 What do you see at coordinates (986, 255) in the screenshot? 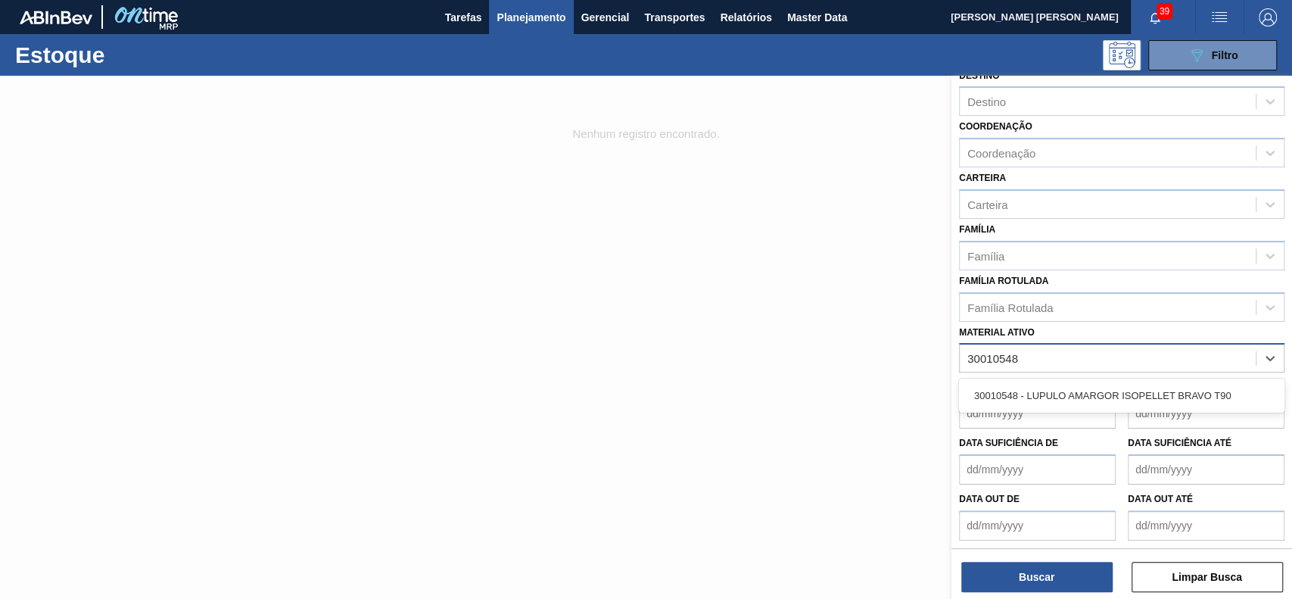
I see `div: Família` at bounding box center [986, 255].